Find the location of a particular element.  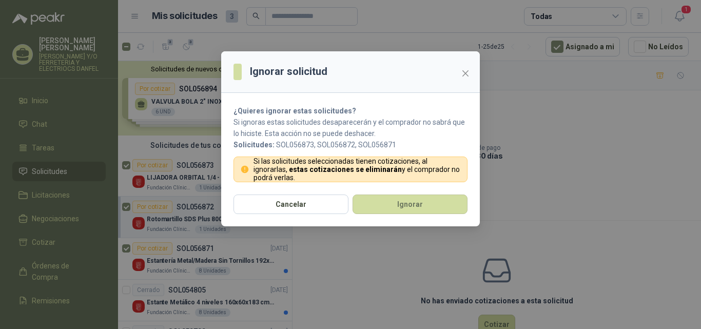

p: Si ignoras estas solicitudes desaparecerán y el comprador no sabrá que lo hiciste. Esta acción no... is located at coordinates (351, 128).